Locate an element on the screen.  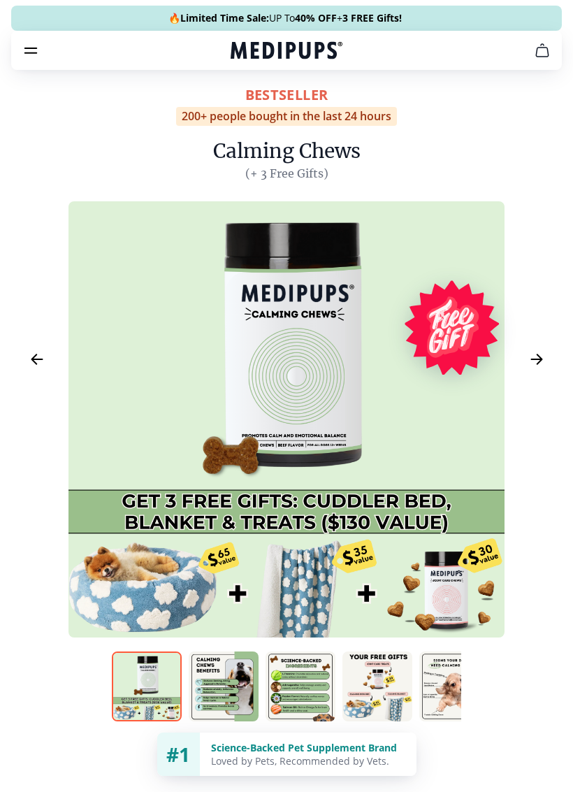
button: burger-menu is located at coordinates (31, 50).